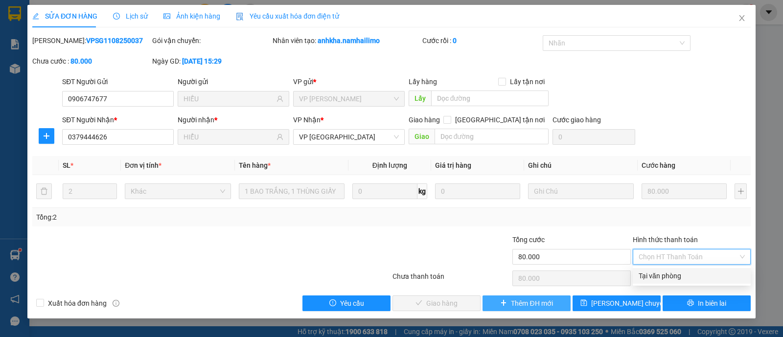 The image size is (783, 337). Describe the element at coordinates (287, 16) in the screenshot. I see `span: Yêu cầu xuất hóa đơn điện tử` at that location.